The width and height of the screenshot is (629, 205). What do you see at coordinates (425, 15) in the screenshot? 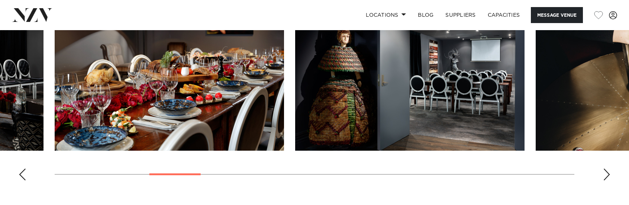
I see `a: BLOG` at bounding box center [425, 15].